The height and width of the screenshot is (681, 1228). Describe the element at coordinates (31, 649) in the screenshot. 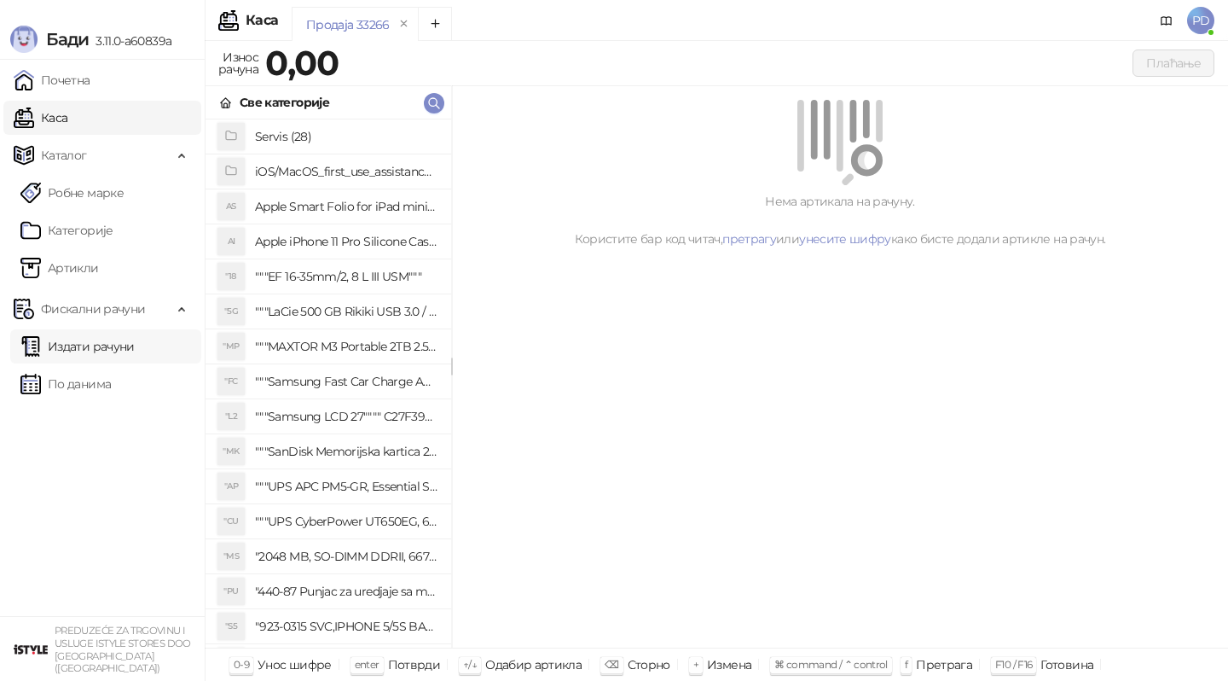

I see `img: 64x64-companyLogo-77b92cf4-9946-4f36-9751-bf7bb5fd2c7d.png` at that location.